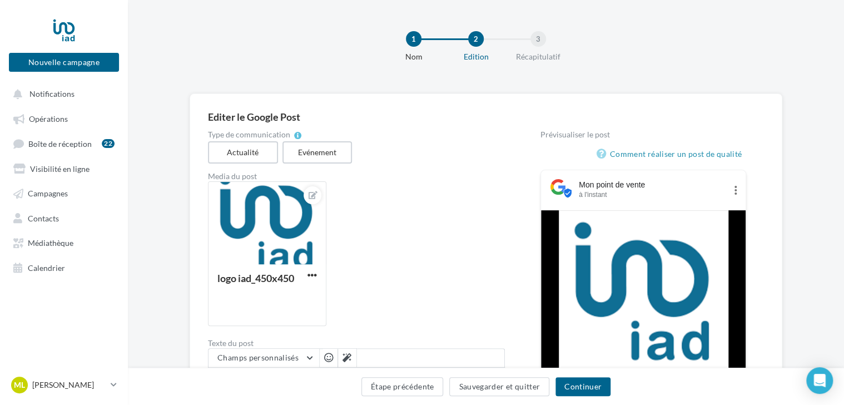 The image size is (844, 405). I want to click on a: Comment réaliser un post de qualité, so click(671, 154).